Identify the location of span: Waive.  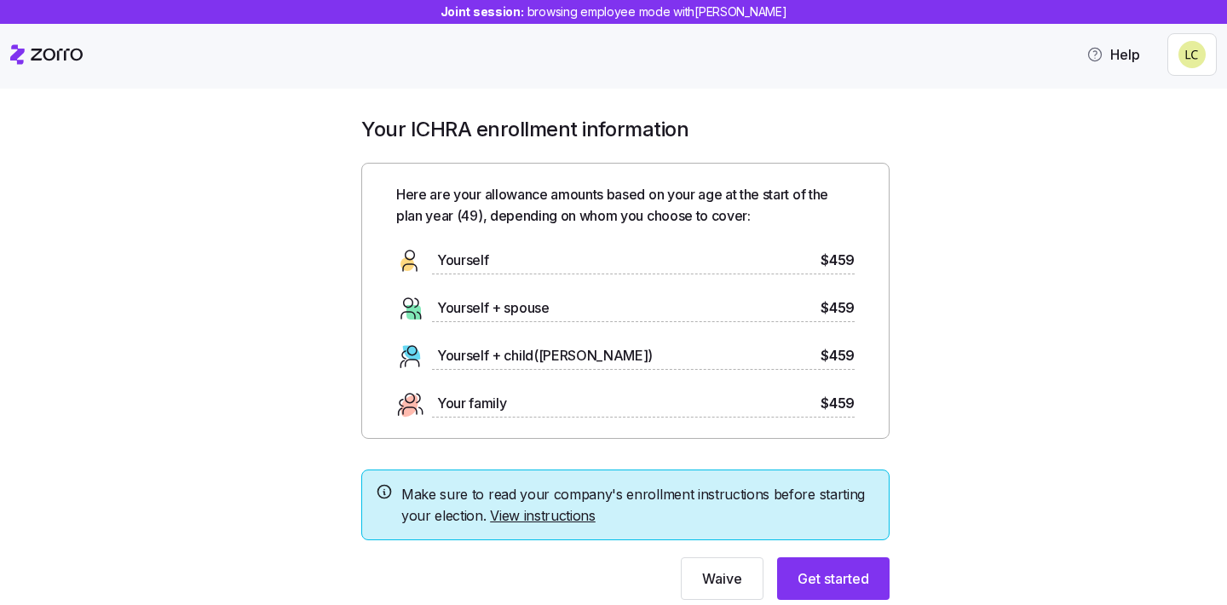
(722, 579).